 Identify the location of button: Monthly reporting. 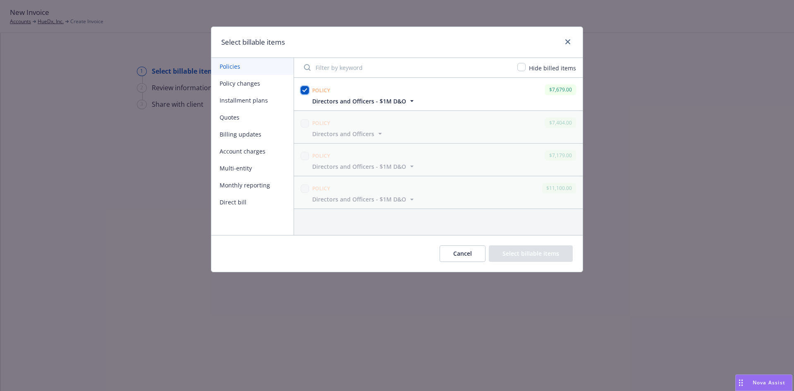
(252, 185).